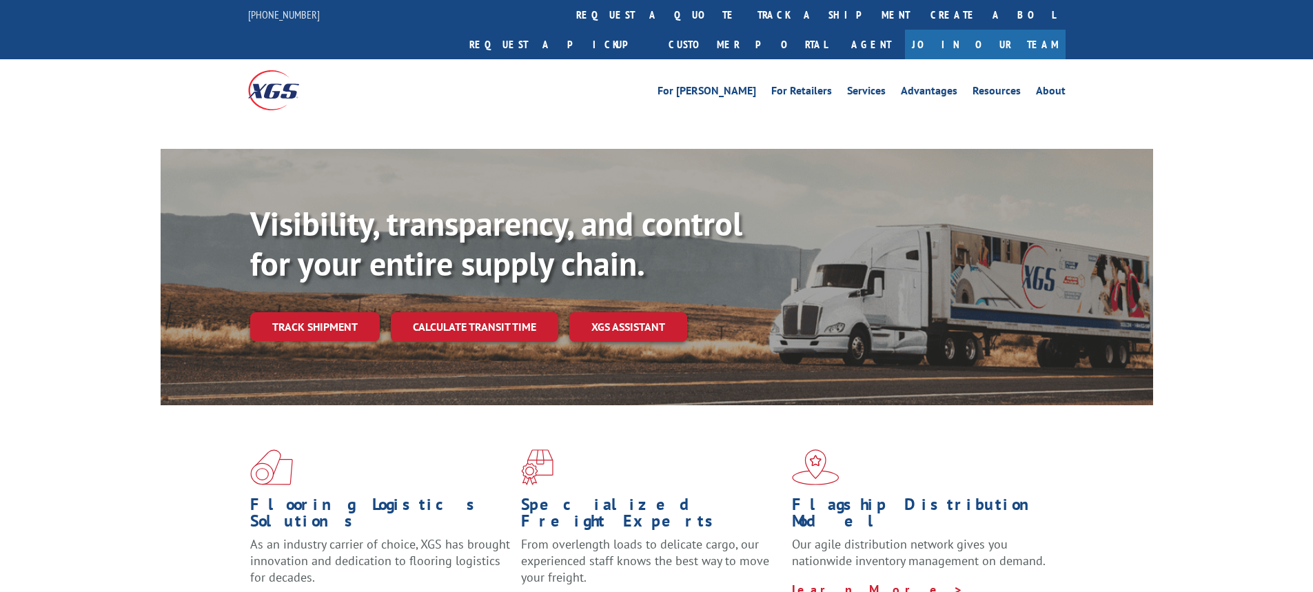 The height and width of the screenshot is (592, 1313). I want to click on h1: Flooring Logistics Solutions, so click(381, 516).